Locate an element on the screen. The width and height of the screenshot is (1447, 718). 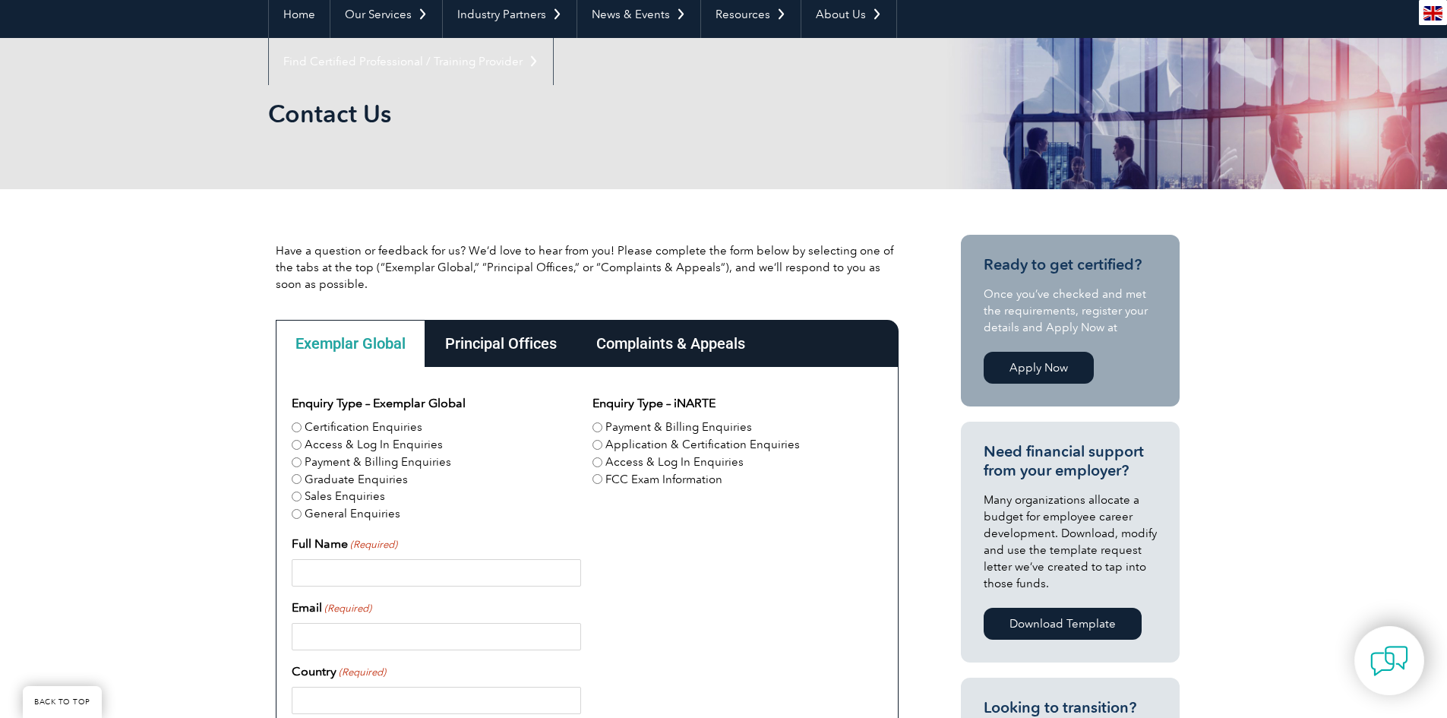
a: Find Certified Professional / Training Provider is located at coordinates (411, 62).